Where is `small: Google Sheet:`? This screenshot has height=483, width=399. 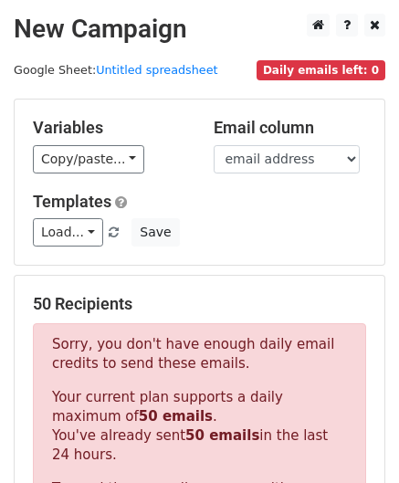
small: Google Sheet: is located at coordinates (116, 69).